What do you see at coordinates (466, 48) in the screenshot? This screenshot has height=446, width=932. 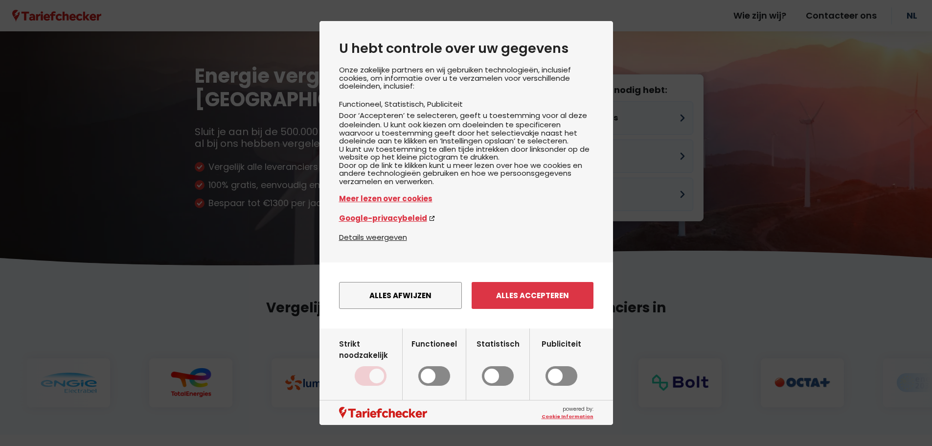 I see `h2: U hebt controle over uw gegevens` at bounding box center [466, 48].